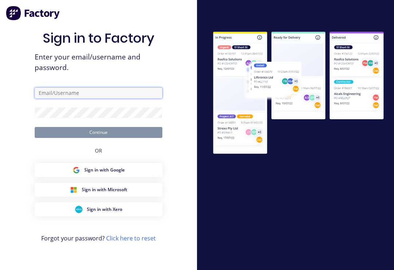 Image resolution: width=394 pixels, height=270 pixels. Describe the element at coordinates (79, 210) in the screenshot. I see `img: Xero Sign in` at that location.